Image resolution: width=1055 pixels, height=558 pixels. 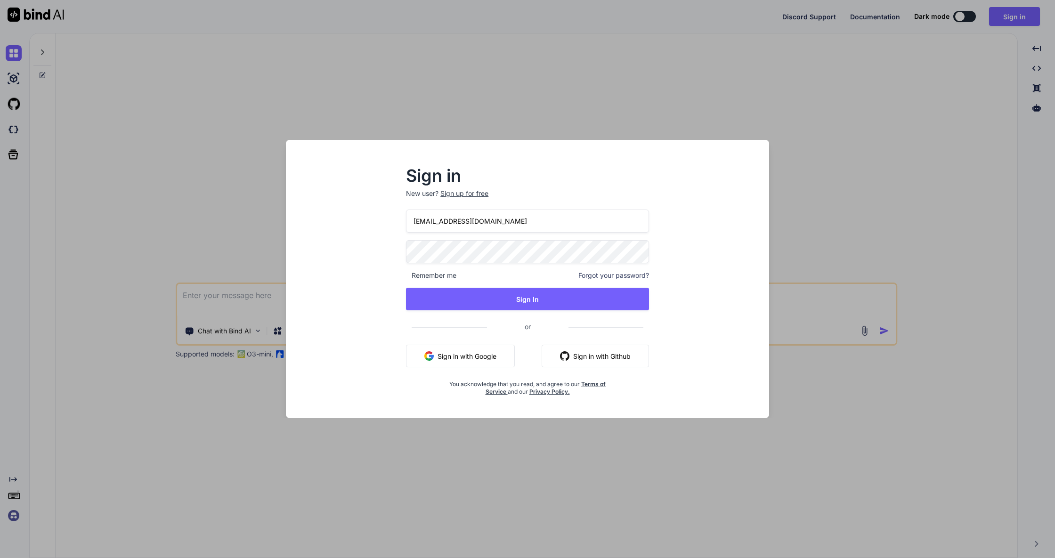 I want to click on img: google, so click(x=429, y=356).